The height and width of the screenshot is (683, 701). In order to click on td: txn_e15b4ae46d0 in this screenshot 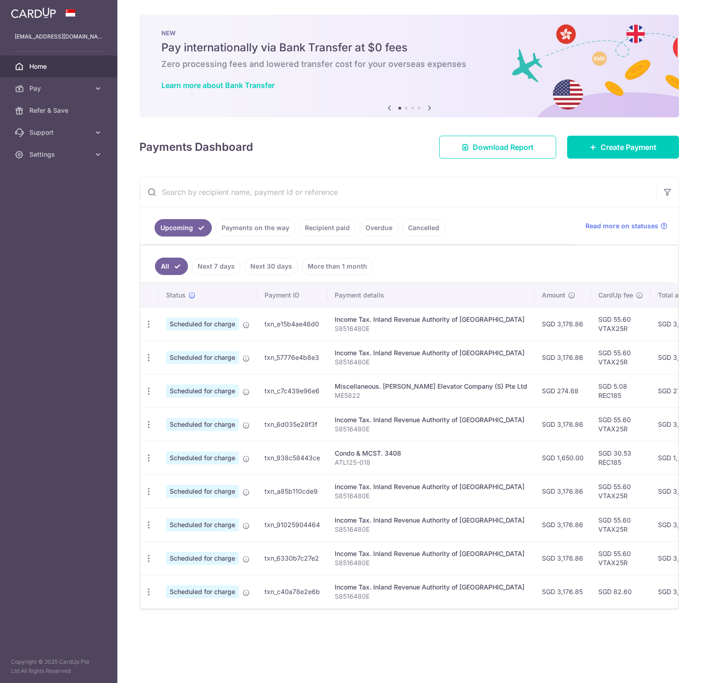, I will do `click(292, 324)`.